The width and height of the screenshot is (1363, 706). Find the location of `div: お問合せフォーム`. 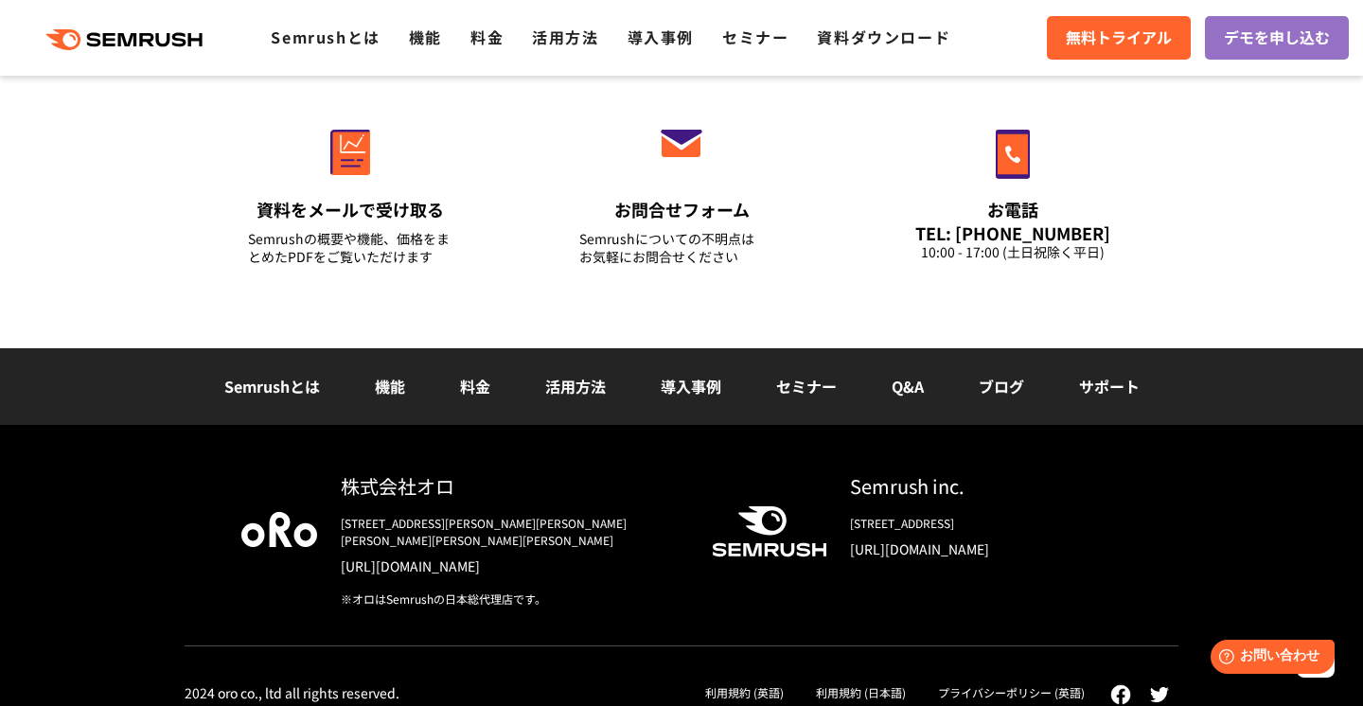

div: お問合せフォーム is located at coordinates (682, 209).